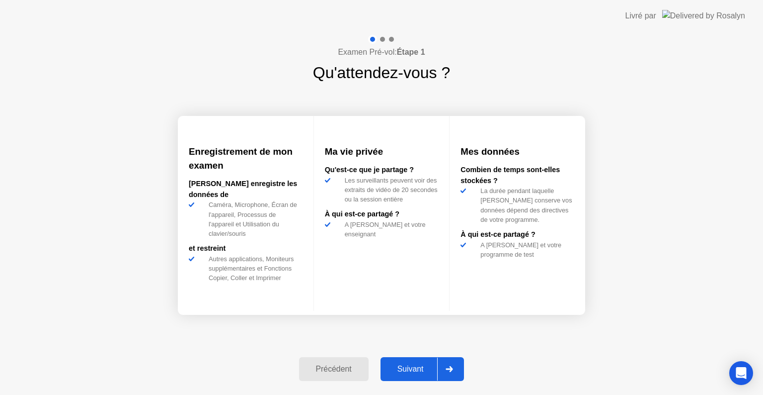 The image size is (763, 395). I want to click on button: Précédent, so click(334, 369).